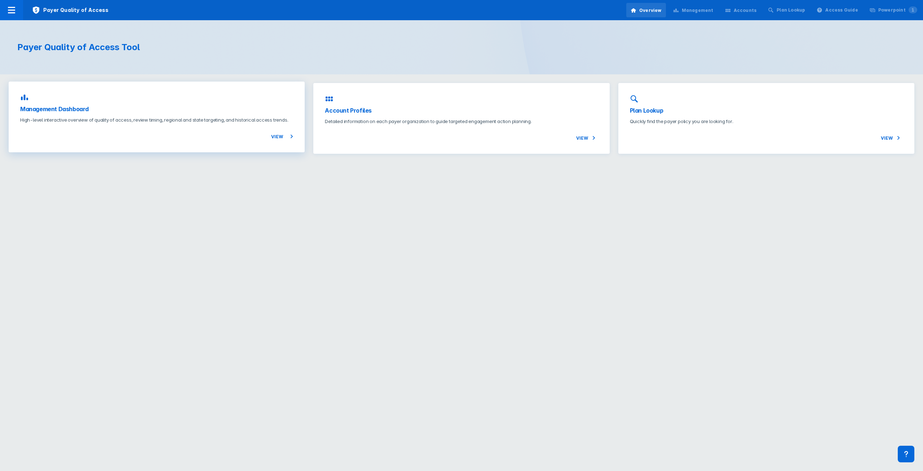 Image resolution: width=923 pixels, height=471 pixels. What do you see at coordinates (791, 10) in the screenshot?
I see `div: Plan Lookup` at bounding box center [791, 10].